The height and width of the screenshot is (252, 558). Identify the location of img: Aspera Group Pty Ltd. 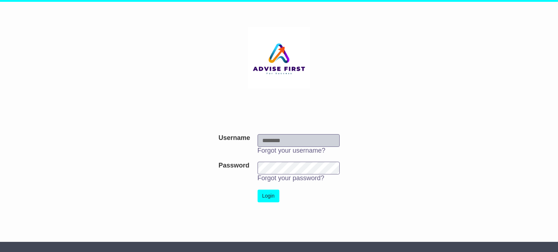
(279, 58).